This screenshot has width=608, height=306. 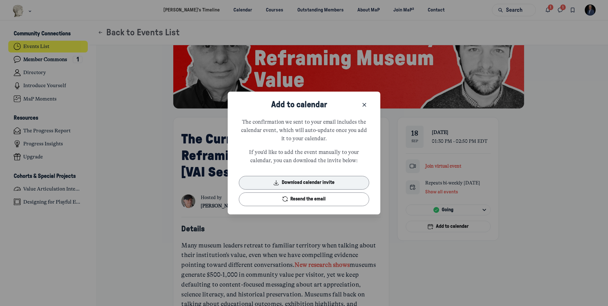 What do you see at coordinates (304, 156) in the screenshot?
I see `p: If you’d like to add the event manually to your calendar, you can download the invite below:` at bounding box center [304, 156].